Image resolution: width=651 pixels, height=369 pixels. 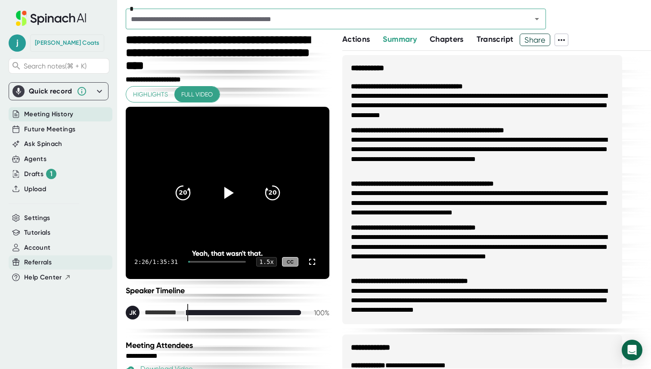 I want to click on button: Account, so click(x=37, y=247).